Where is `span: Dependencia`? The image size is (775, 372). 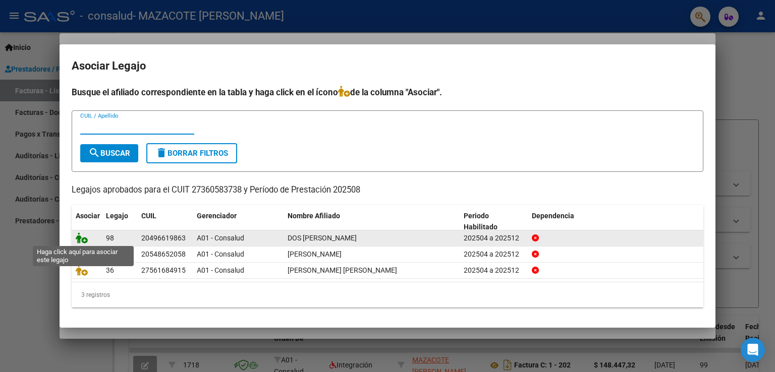
span: Dependencia is located at coordinates (553, 216).